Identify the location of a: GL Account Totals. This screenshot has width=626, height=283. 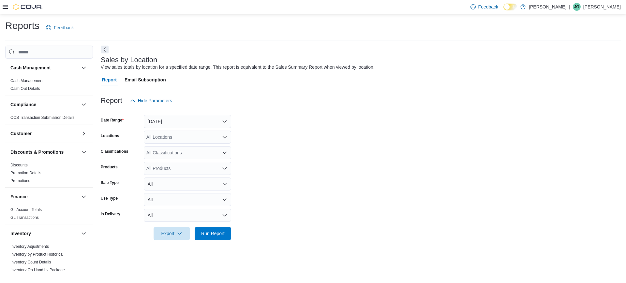
(26, 210).